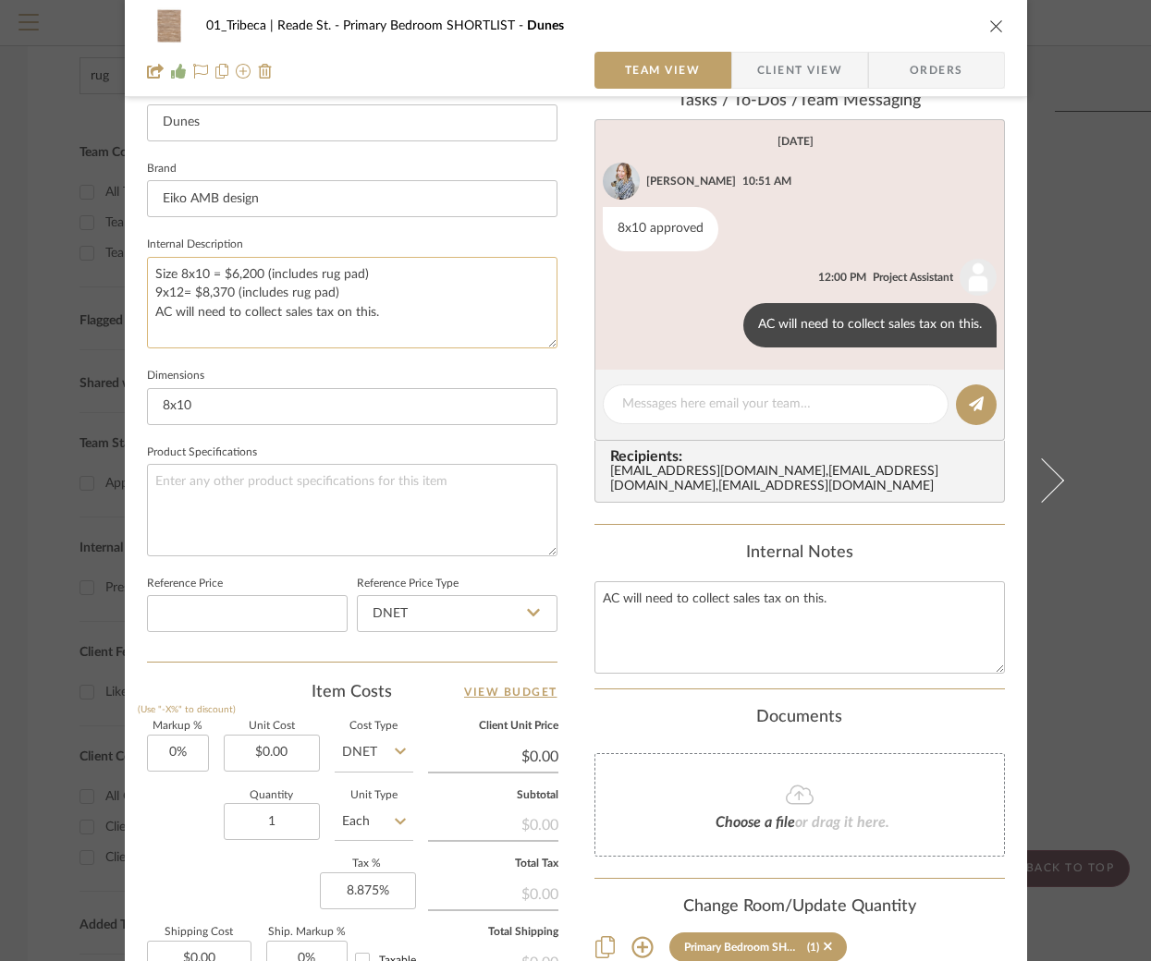  I want to click on img: Remove from project, so click(265, 71).